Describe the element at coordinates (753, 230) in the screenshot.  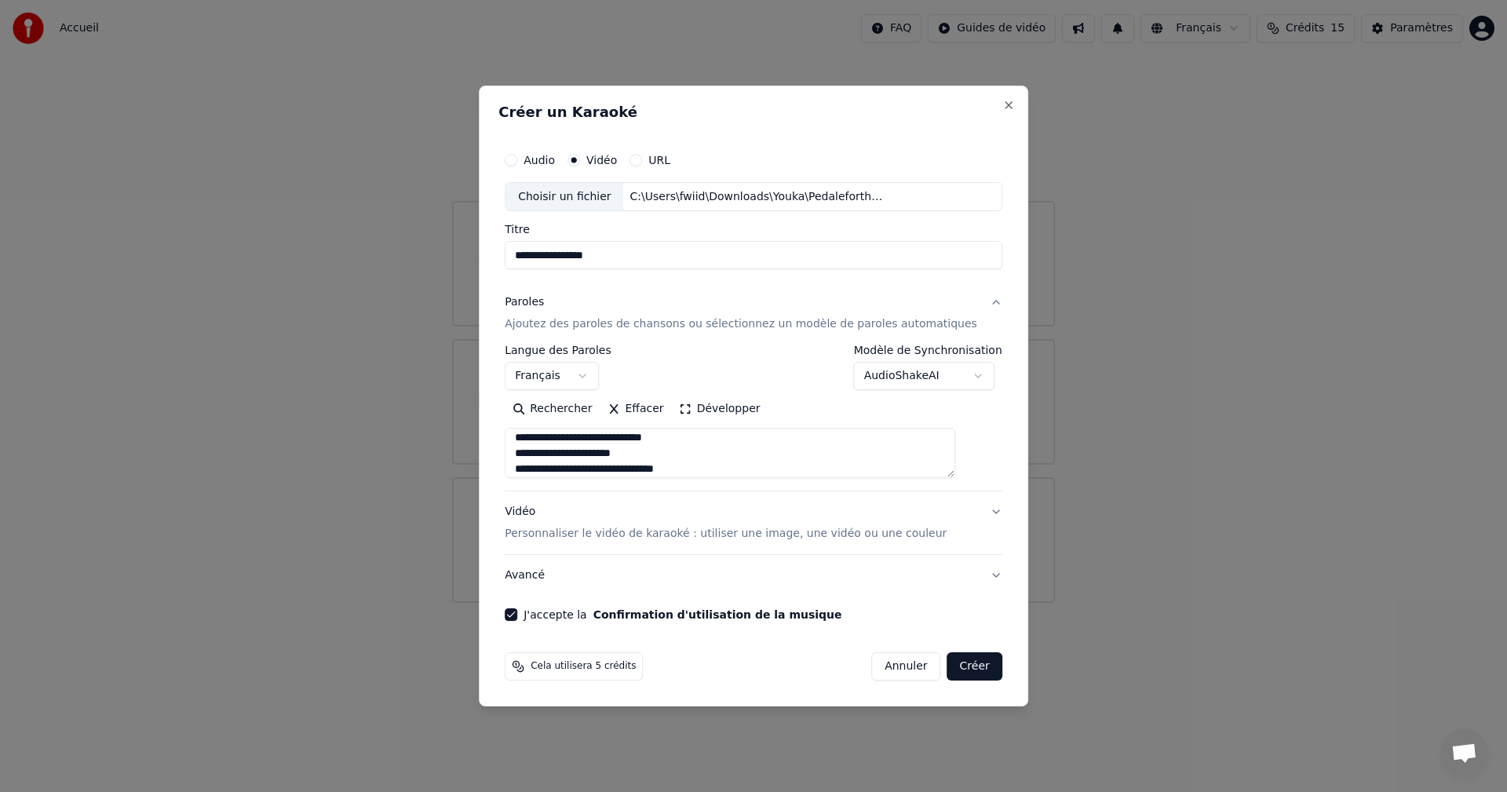
I see `label: Titre` at that location.